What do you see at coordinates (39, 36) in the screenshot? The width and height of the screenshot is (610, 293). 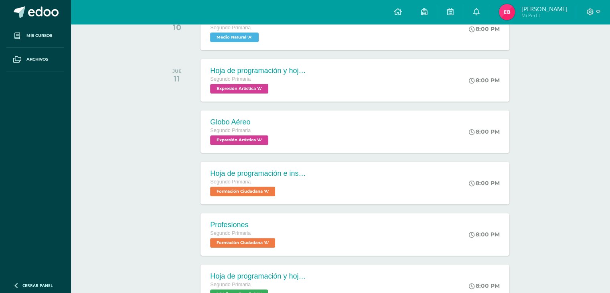 I see `span: Mis cursos` at bounding box center [39, 36].